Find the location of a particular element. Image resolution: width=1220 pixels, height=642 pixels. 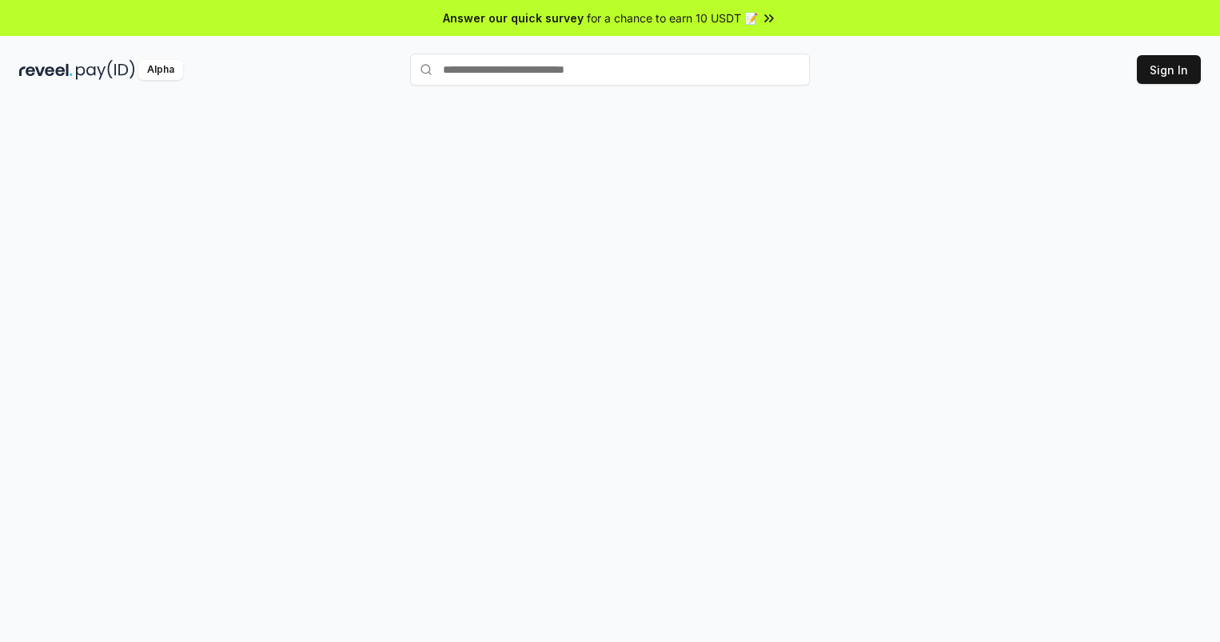

button: Sign In is located at coordinates (1169, 70).